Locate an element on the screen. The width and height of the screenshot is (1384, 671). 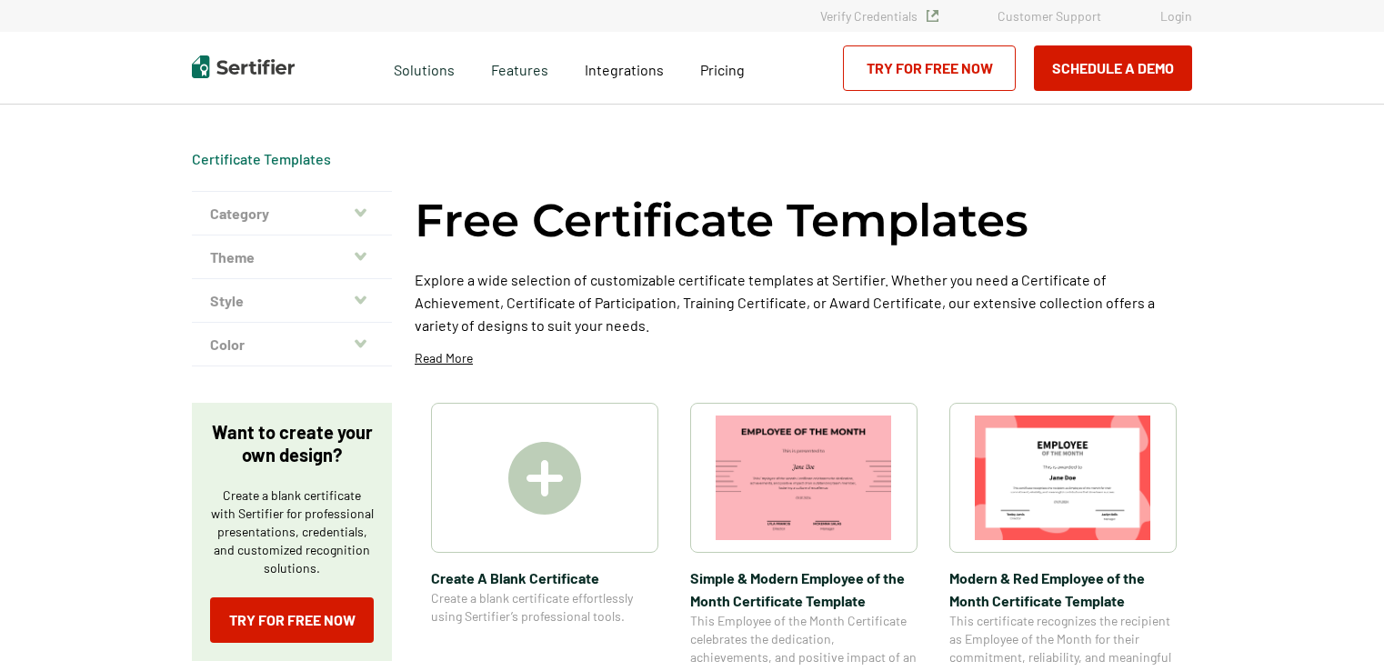
img: Modern & Red Employee of the Month Certificate Template is located at coordinates (1063, 477).